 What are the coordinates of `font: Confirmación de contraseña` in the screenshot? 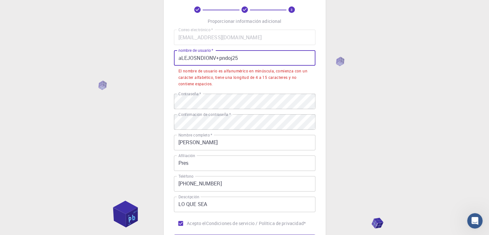 It's located at (203, 114).